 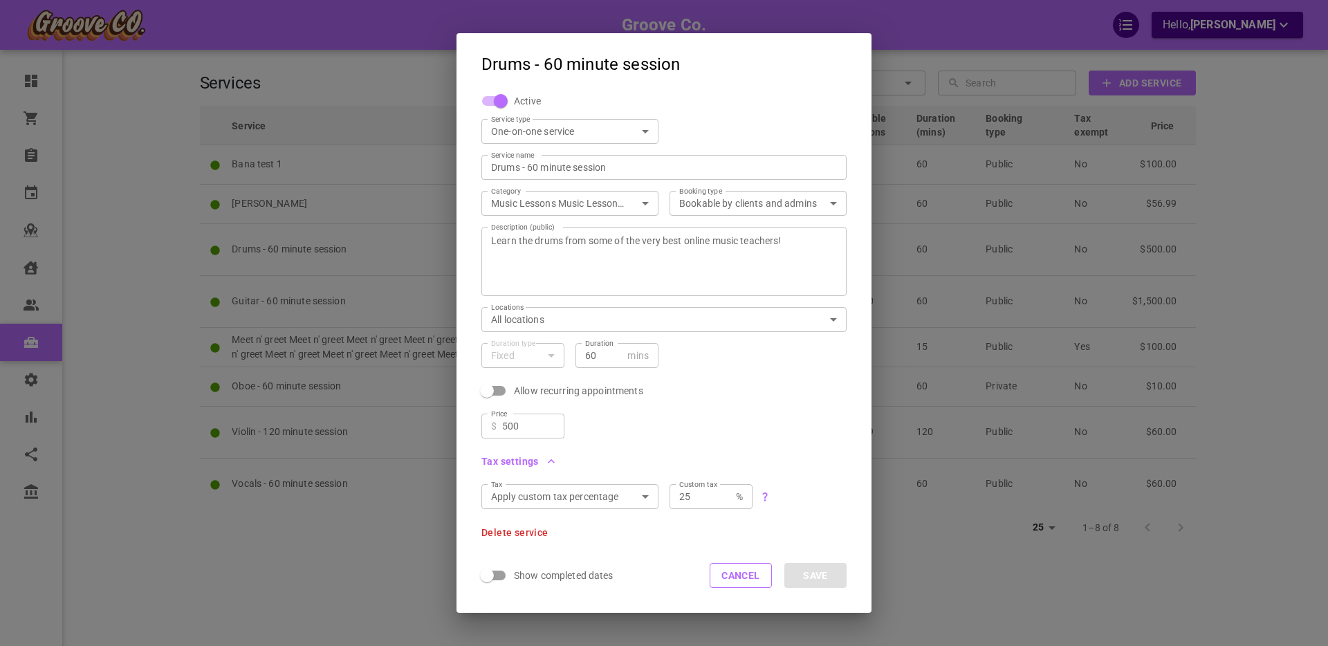 What do you see at coordinates (523, 227) in the screenshot?
I see `label: Description (public)` at bounding box center [523, 227].